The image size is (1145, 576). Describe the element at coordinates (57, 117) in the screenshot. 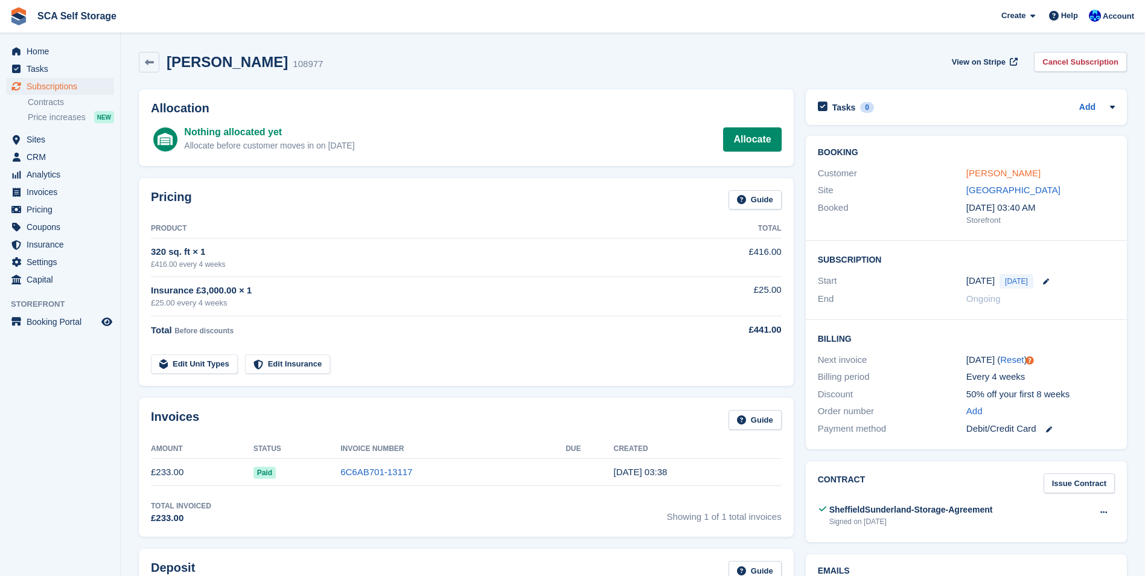

I see `span: Price increases` at that location.